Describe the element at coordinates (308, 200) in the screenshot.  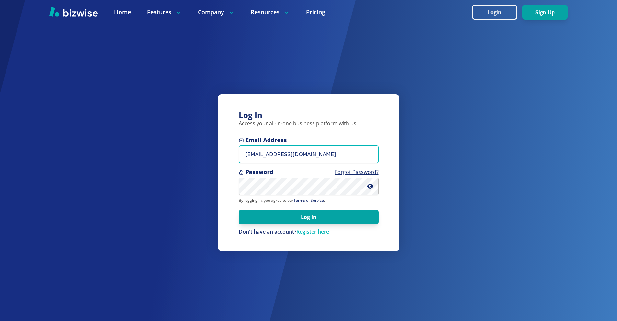
I see `p: By logging in, you agree to our .` at that location.